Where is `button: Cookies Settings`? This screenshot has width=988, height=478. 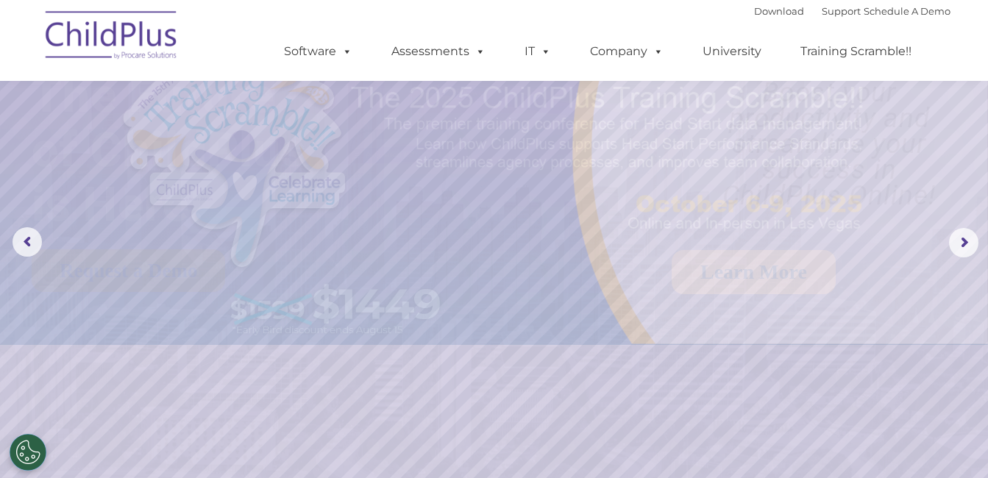 button: Cookies Settings is located at coordinates (28, 453).